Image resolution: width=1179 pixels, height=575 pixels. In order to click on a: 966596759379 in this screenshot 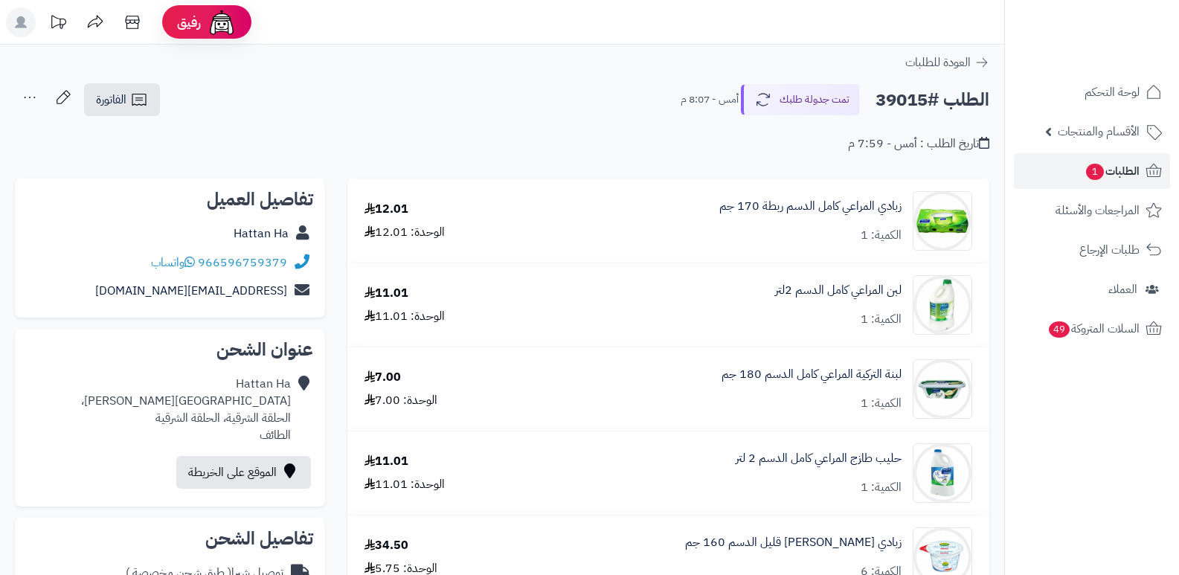, I will do `click(242, 263)`.